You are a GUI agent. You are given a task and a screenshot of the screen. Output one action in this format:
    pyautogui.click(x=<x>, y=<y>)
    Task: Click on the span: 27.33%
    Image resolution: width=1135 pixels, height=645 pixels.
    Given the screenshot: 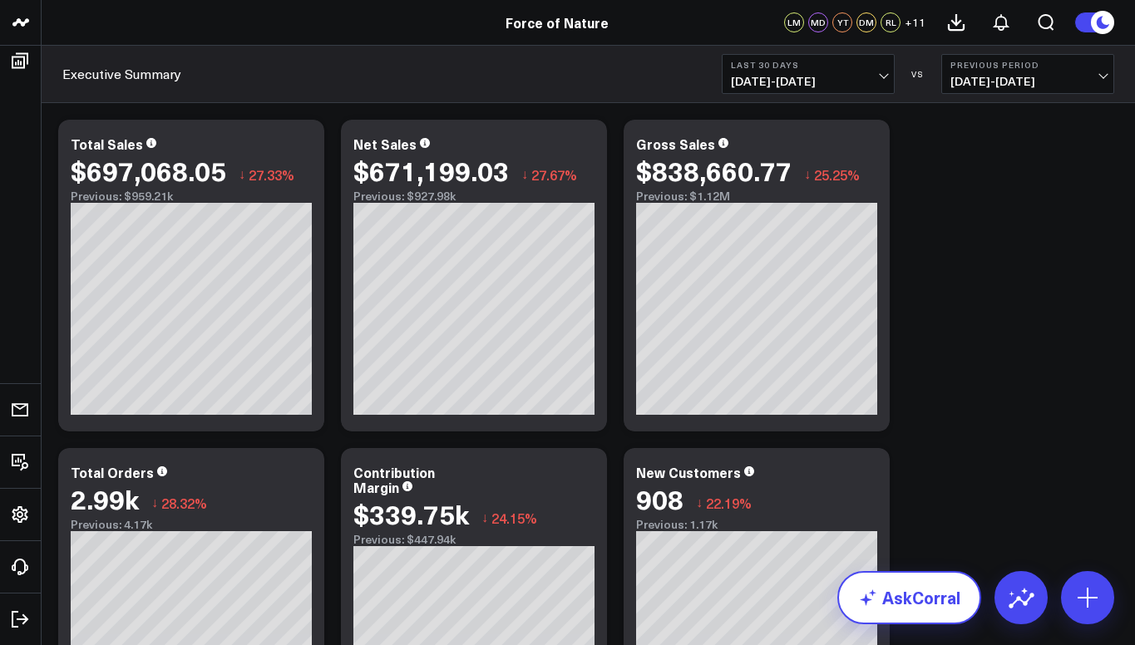 What is the action you would take?
    pyautogui.click(x=271, y=175)
    